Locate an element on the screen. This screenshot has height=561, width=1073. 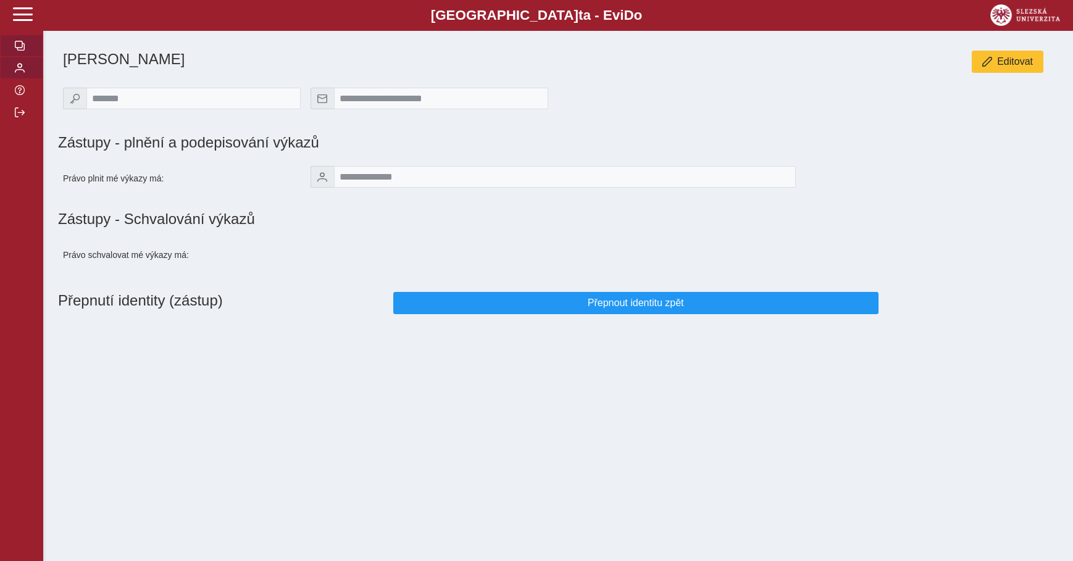
div: Právo schvalovat mé výkazy má: is located at coordinates (182, 255).